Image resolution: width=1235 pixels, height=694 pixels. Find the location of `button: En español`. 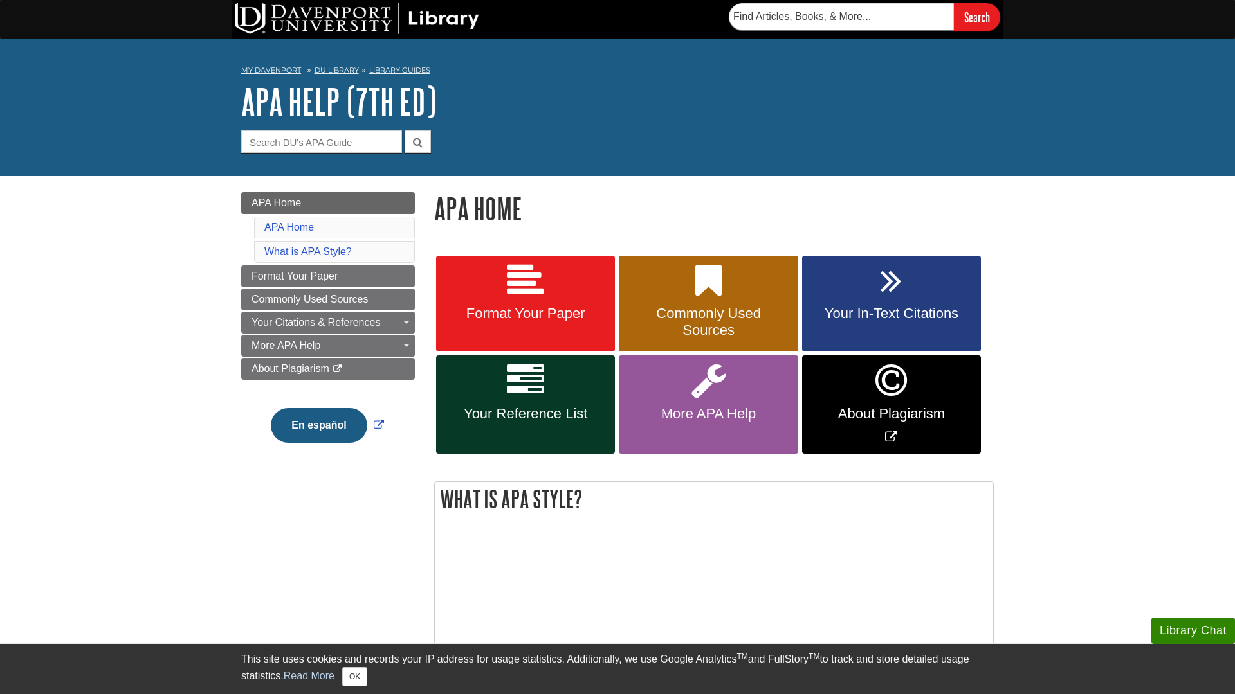

button: En español is located at coordinates (318, 426).